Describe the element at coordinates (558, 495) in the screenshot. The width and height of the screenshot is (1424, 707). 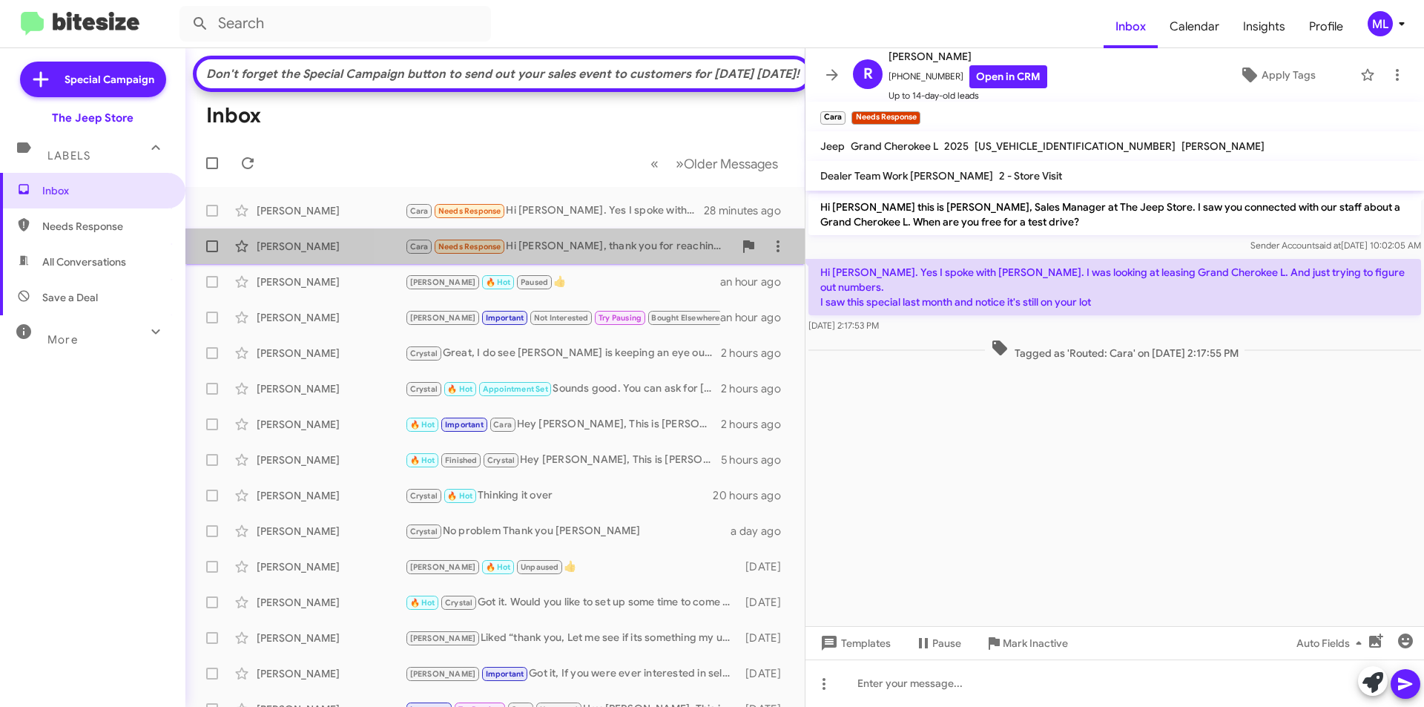
I see `div: Thinking it over` at that location.